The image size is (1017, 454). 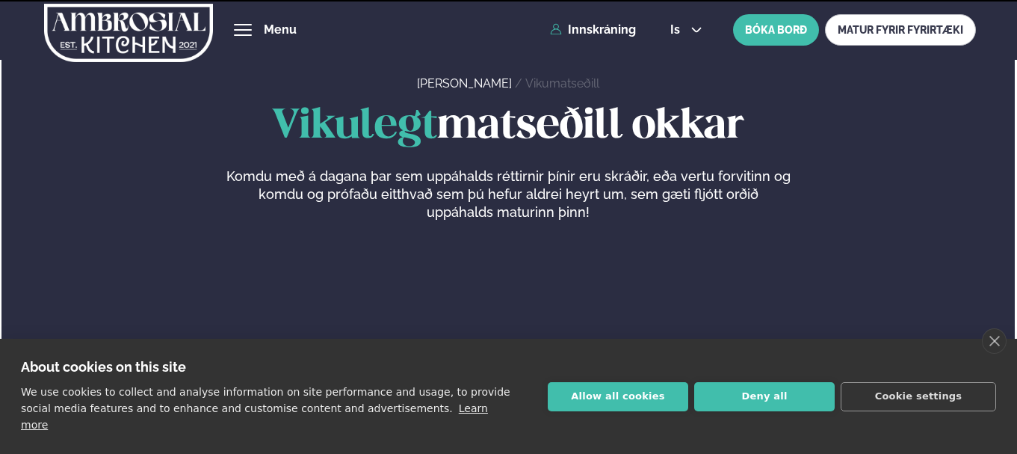 What do you see at coordinates (776, 30) in the screenshot?
I see `button: BÓKA BORÐ` at bounding box center [776, 30].